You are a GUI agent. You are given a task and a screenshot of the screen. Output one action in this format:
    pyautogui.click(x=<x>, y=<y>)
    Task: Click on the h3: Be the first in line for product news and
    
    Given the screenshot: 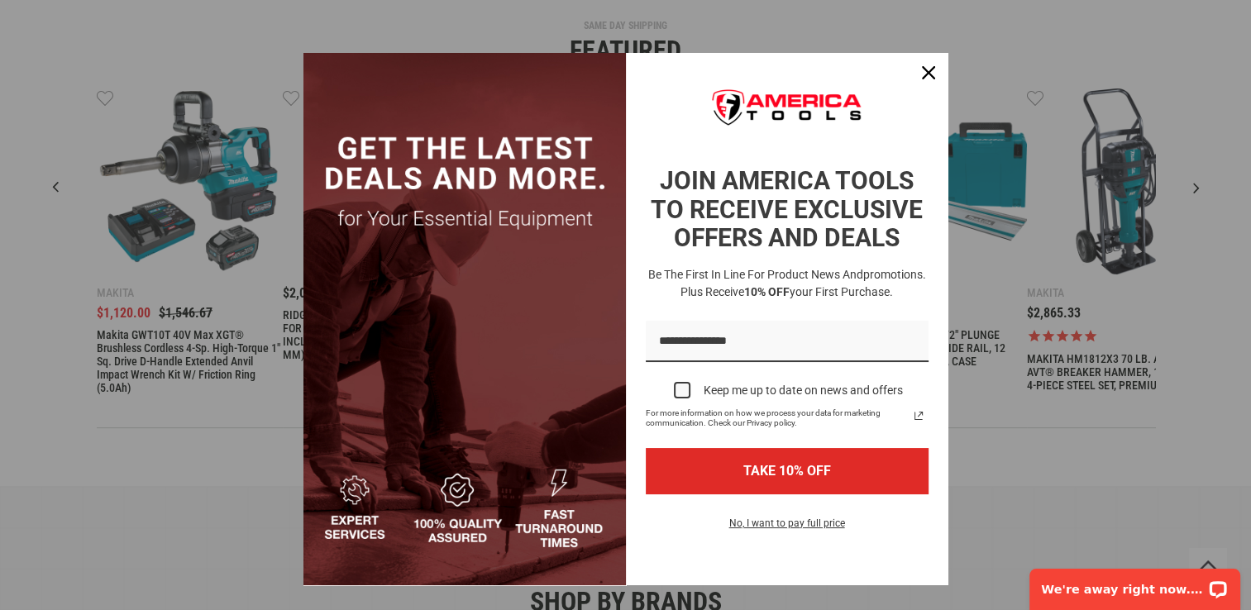 What is the action you would take?
    pyautogui.click(x=787, y=284)
    